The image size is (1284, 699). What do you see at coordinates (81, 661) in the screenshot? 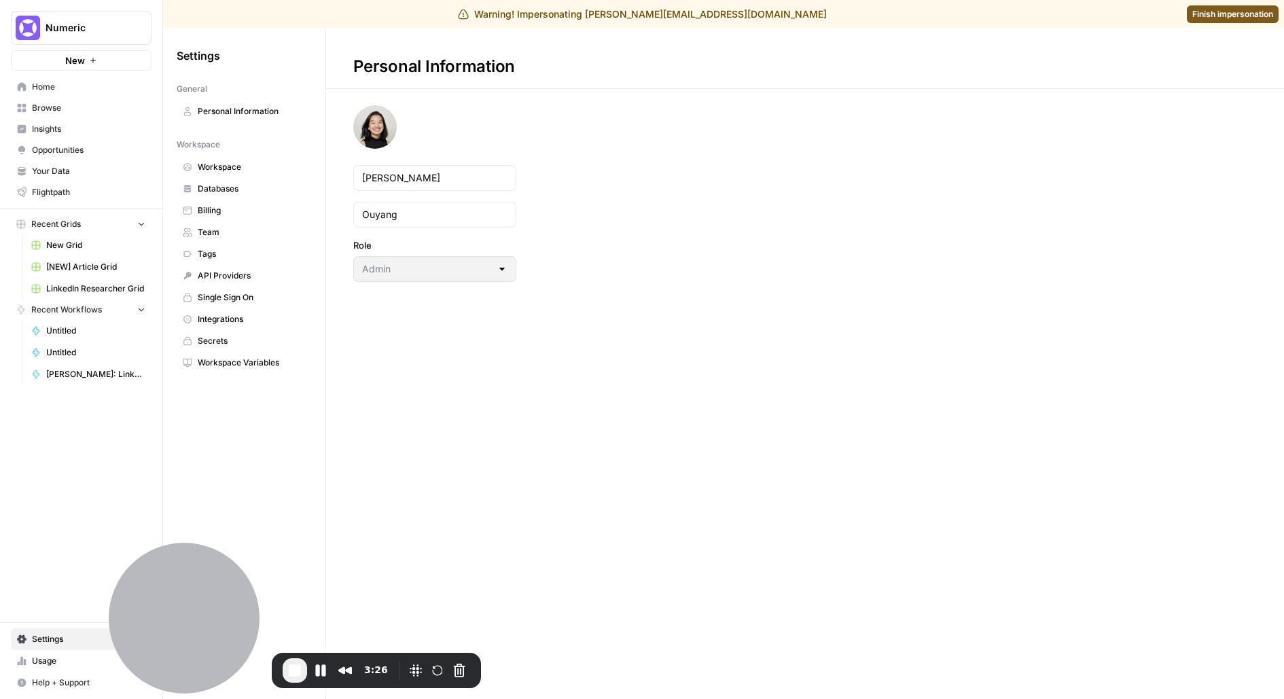
I see `a: Usage` at bounding box center [81, 661].